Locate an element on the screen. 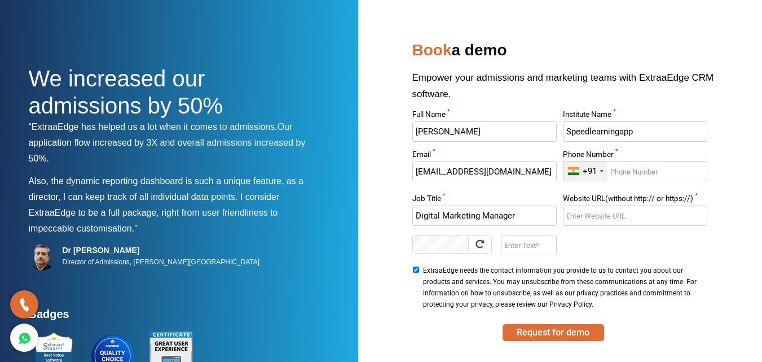 The image size is (762, 362). div: India (भारत): +91 is located at coordinates (585, 171).